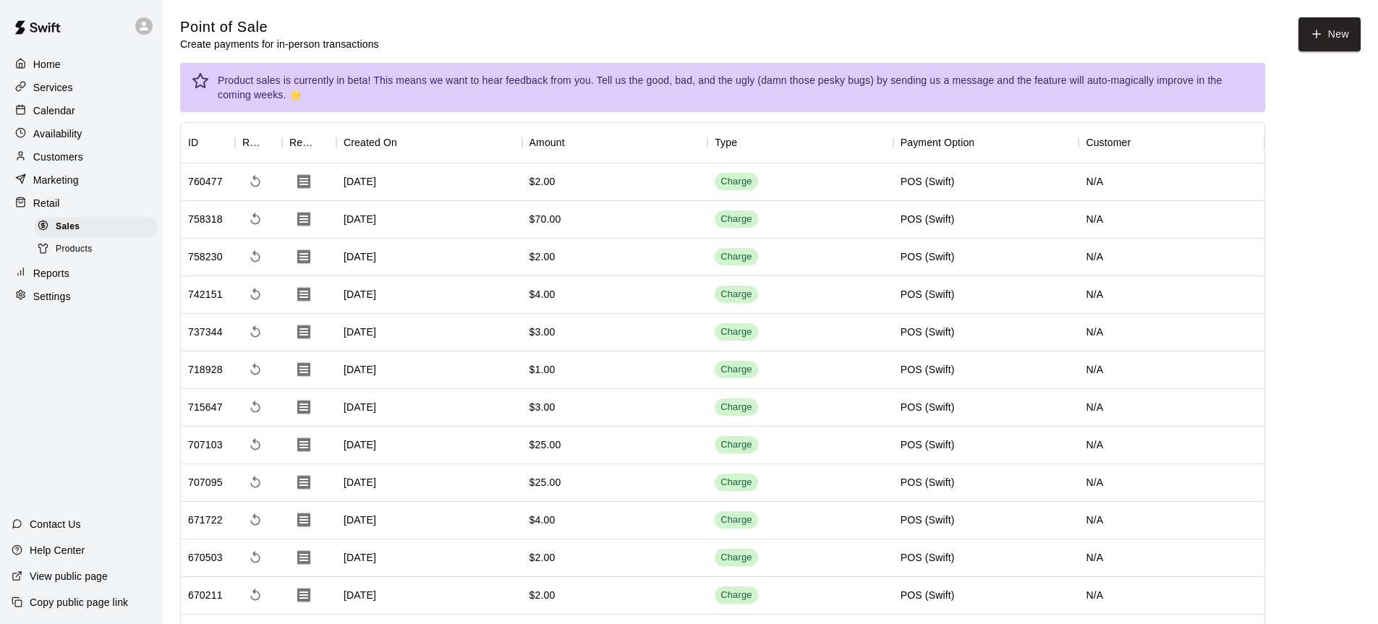  Describe the element at coordinates (81, 88) in the screenshot. I see `a: Services` at that location.